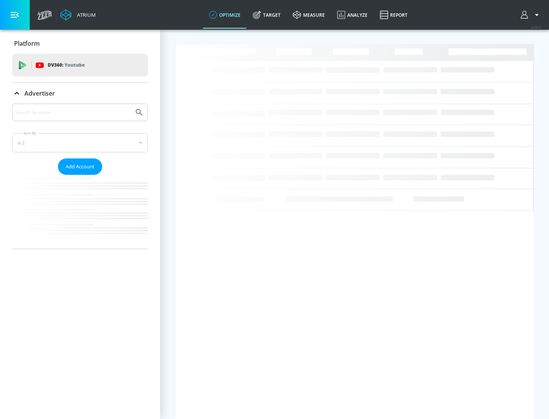 The width and height of the screenshot is (549, 419). I want to click on nav: list of Advertiser, so click(80, 212).